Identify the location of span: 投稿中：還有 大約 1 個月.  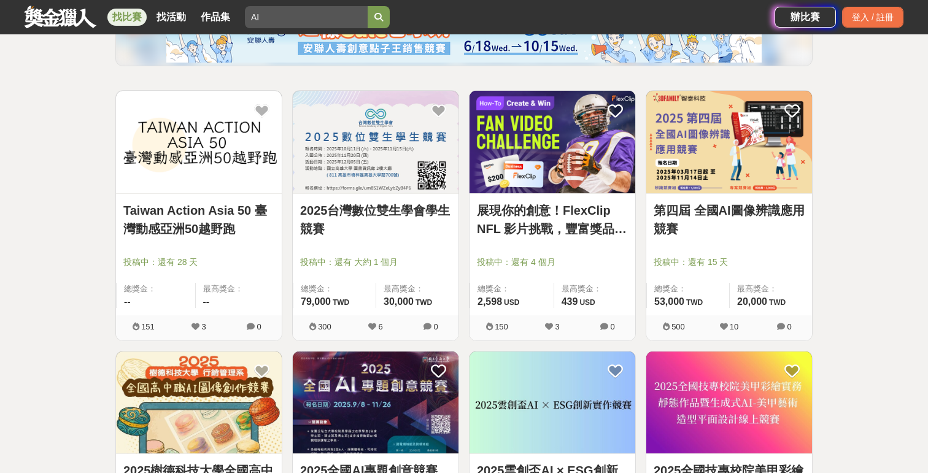
(376, 262).